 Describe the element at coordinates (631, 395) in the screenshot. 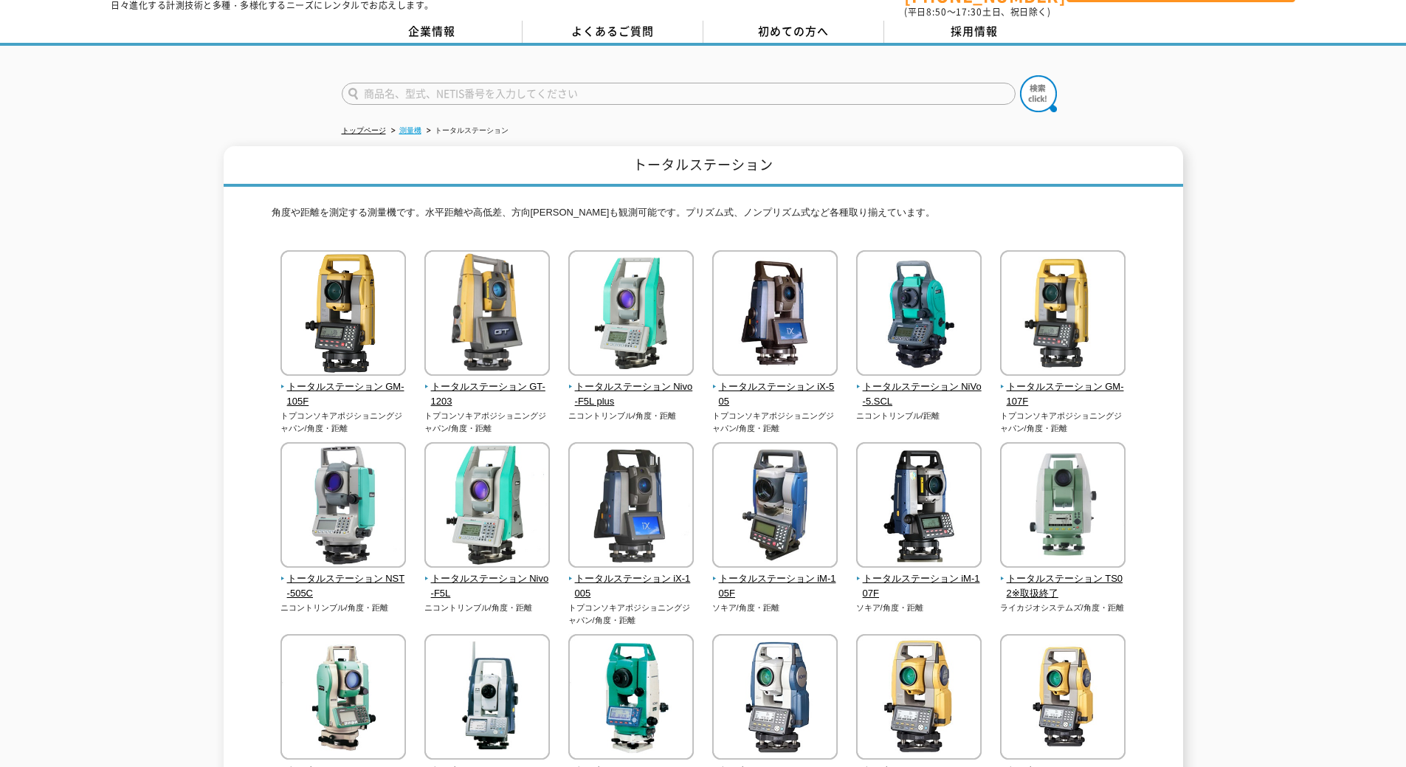

I see `span: トータルステーション Nivo-F5L plus` at that location.